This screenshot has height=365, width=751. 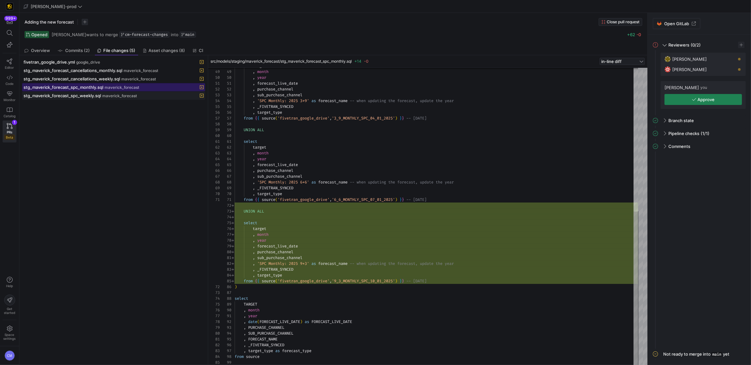 What do you see at coordinates (611, 61) in the screenshot?
I see `span: in-line diff` at bounding box center [611, 61].